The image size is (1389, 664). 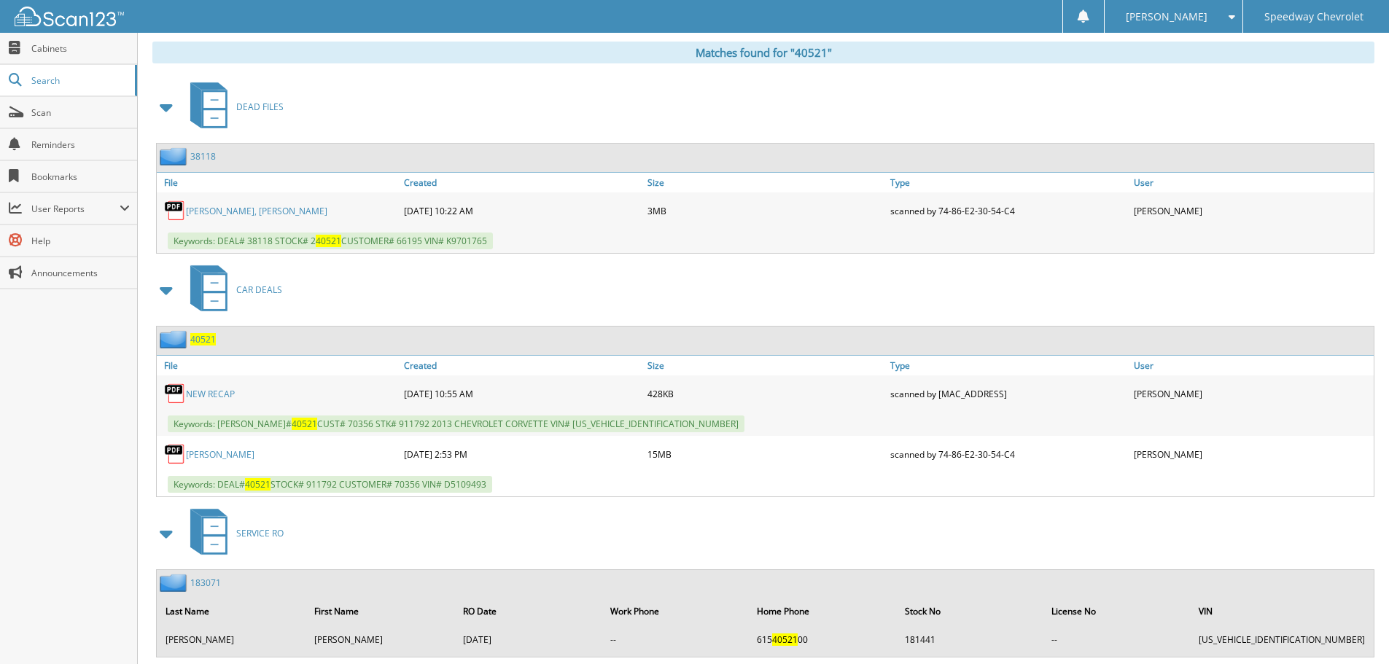 What do you see at coordinates (79, 80) in the screenshot?
I see `span: Search` at bounding box center [79, 80].